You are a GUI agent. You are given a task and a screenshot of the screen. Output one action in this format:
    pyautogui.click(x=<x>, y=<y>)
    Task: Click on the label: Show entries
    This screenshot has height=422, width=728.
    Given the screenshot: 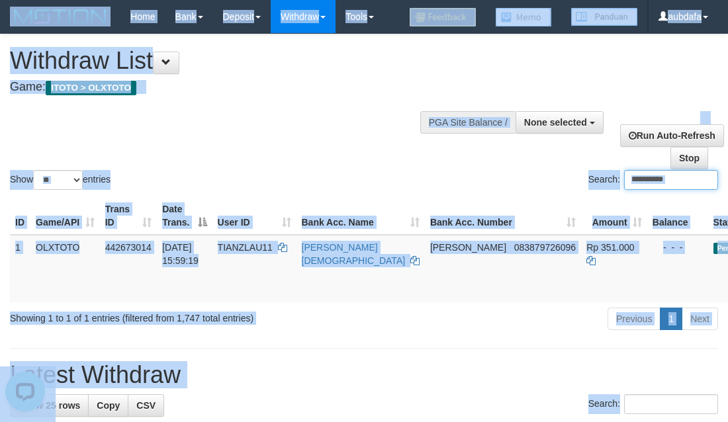 What is the action you would take?
    pyautogui.click(x=60, y=180)
    